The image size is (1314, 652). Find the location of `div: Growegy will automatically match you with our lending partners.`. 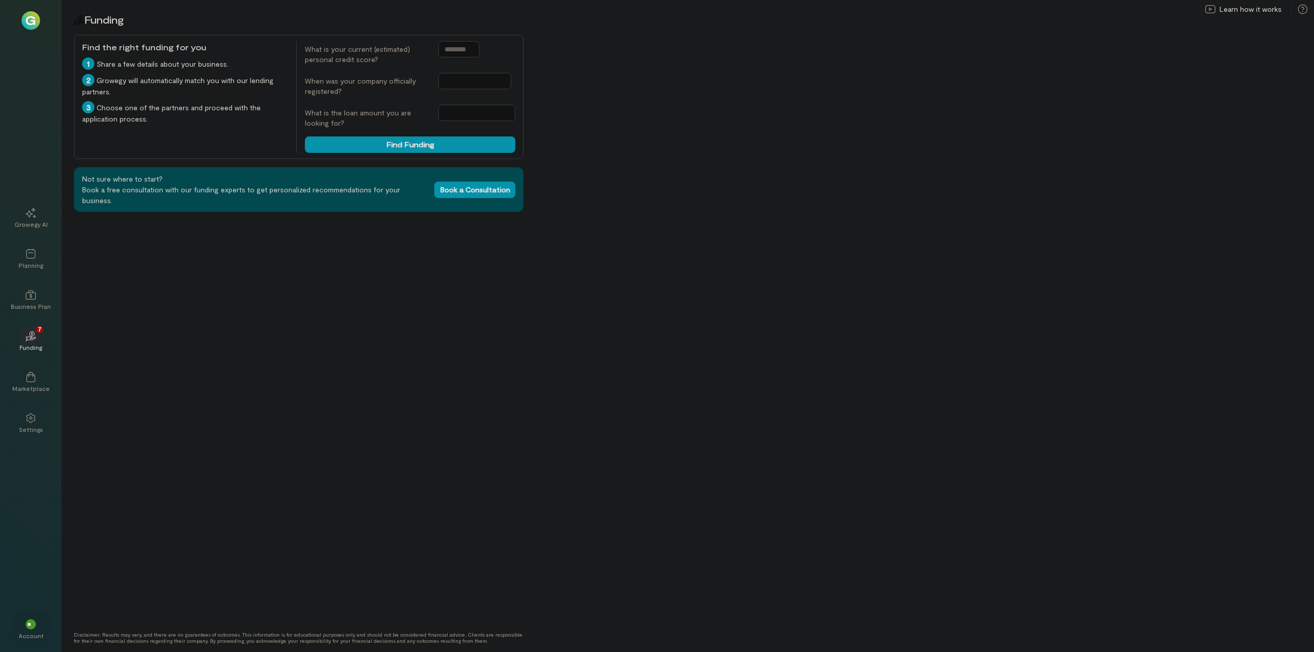

div: Growegy will automatically match you with our lending partners. is located at coordinates (185, 85).